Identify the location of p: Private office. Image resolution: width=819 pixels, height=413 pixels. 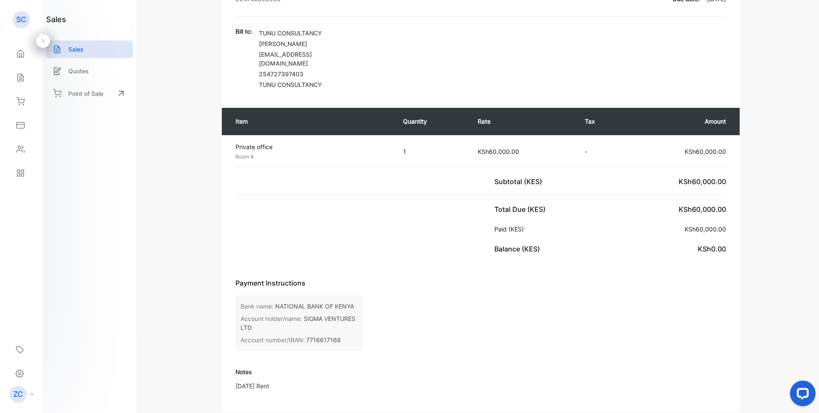
(311, 147).